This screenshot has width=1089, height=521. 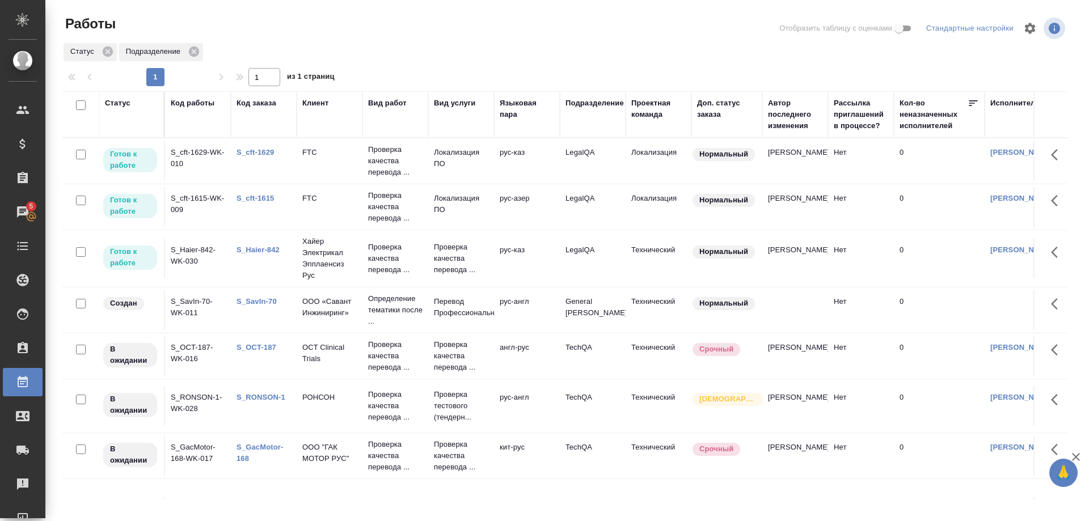 What do you see at coordinates (198, 161) in the screenshot?
I see `td: S_cft-1629-WK-010` at bounding box center [198, 161].